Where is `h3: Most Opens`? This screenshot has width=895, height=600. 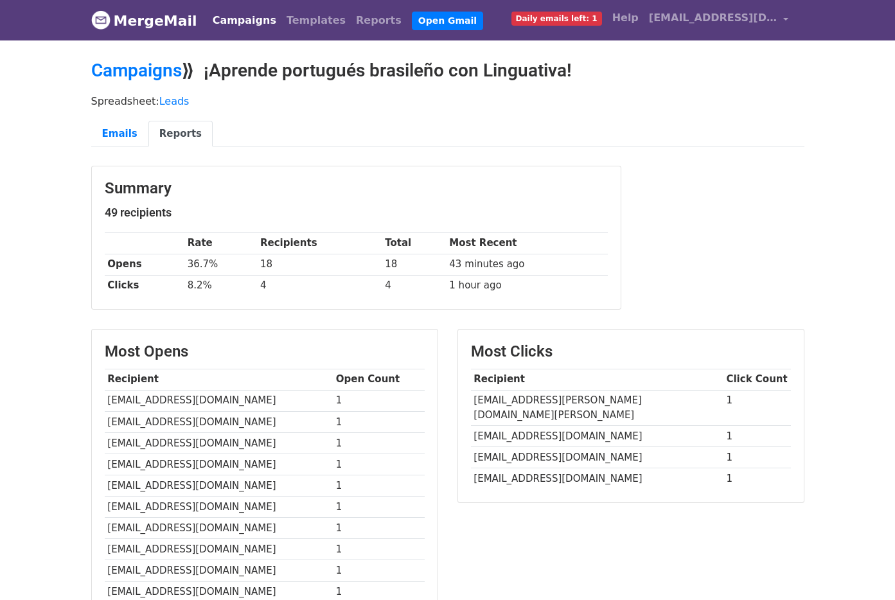 h3: Most Opens is located at coordinates (265, 352).